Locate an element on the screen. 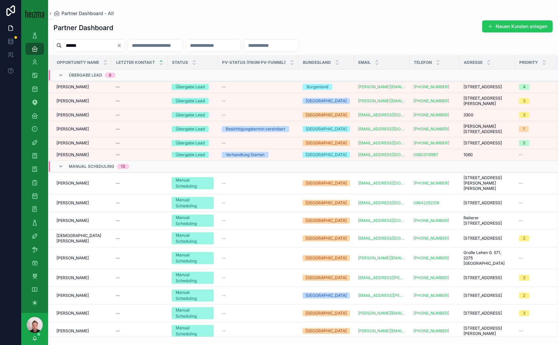 The width and height of the screenshot is (558, 345). div: Besichtigungstermin vereinbart is located at coordinates (256, 129).